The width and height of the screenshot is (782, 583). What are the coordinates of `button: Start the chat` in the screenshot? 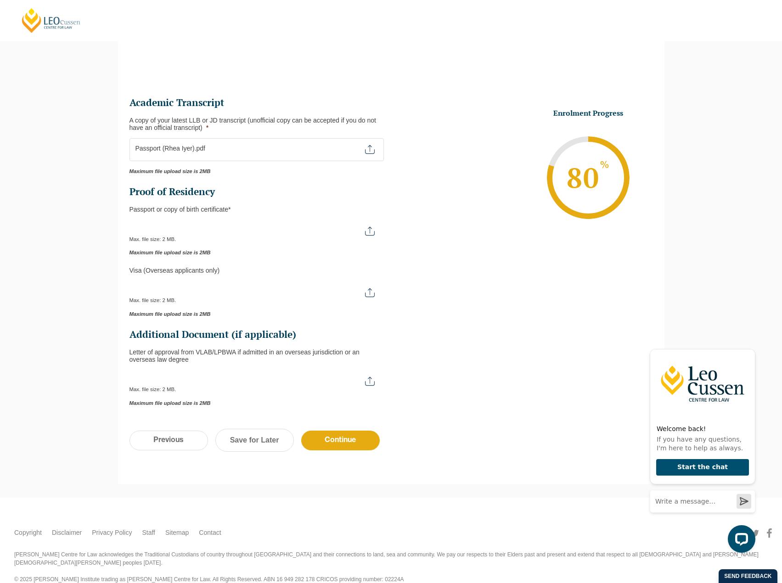 It's located at (60, 136).